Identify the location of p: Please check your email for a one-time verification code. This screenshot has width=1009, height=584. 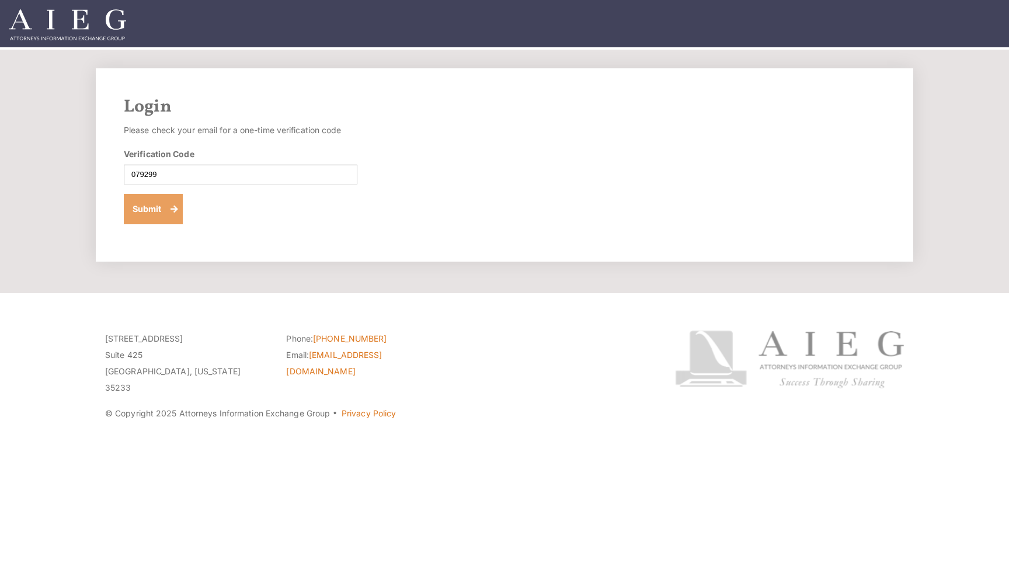
(241, 130).